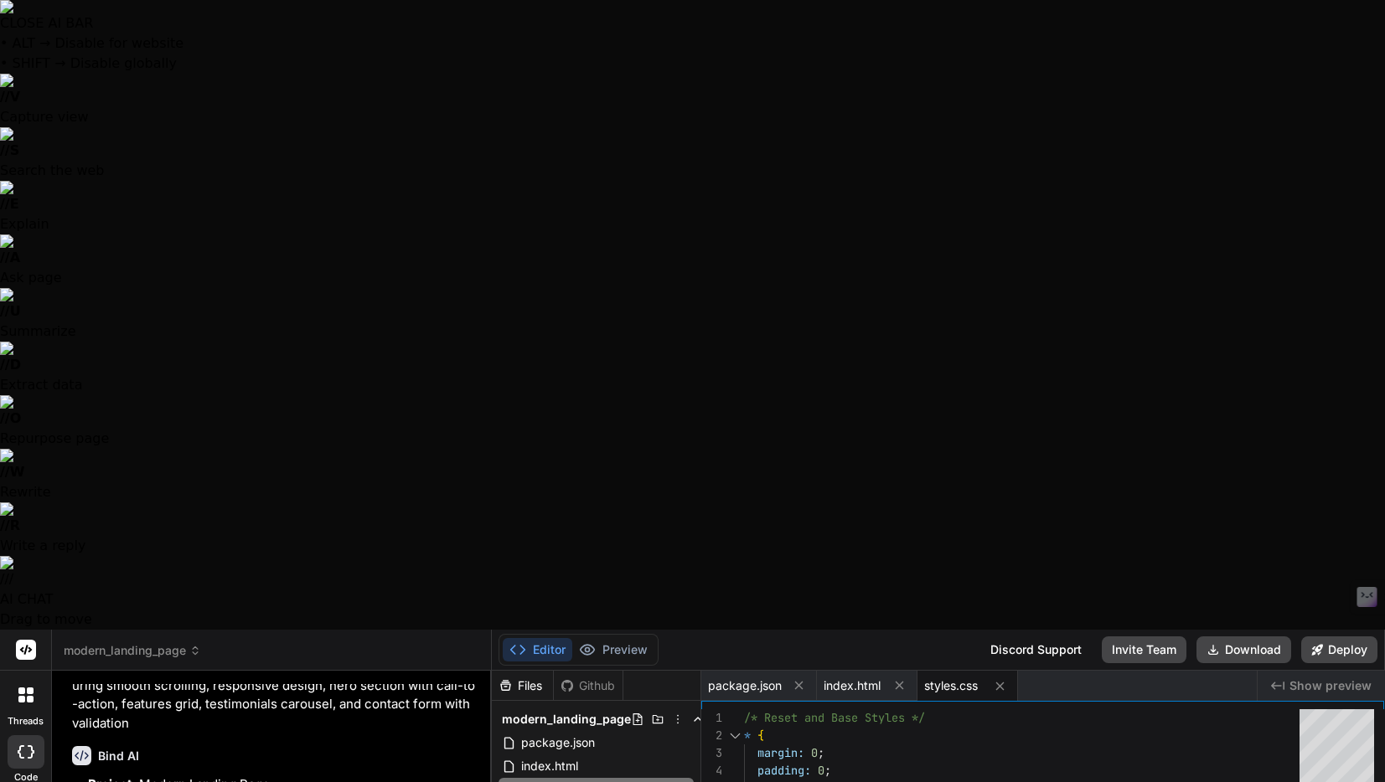 This screenshot has width=1385, height=782. I want to click on div: 1, so click(711, 718).